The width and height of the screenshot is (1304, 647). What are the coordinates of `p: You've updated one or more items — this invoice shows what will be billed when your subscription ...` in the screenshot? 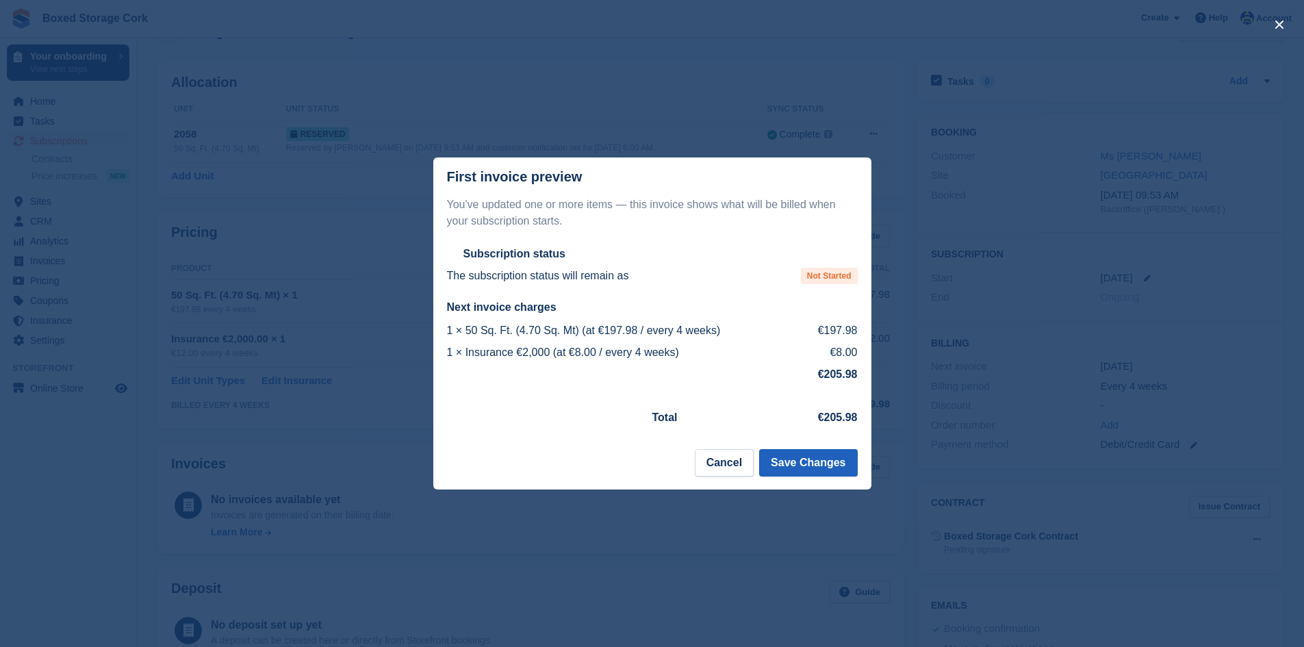 It's located at (653, 213).